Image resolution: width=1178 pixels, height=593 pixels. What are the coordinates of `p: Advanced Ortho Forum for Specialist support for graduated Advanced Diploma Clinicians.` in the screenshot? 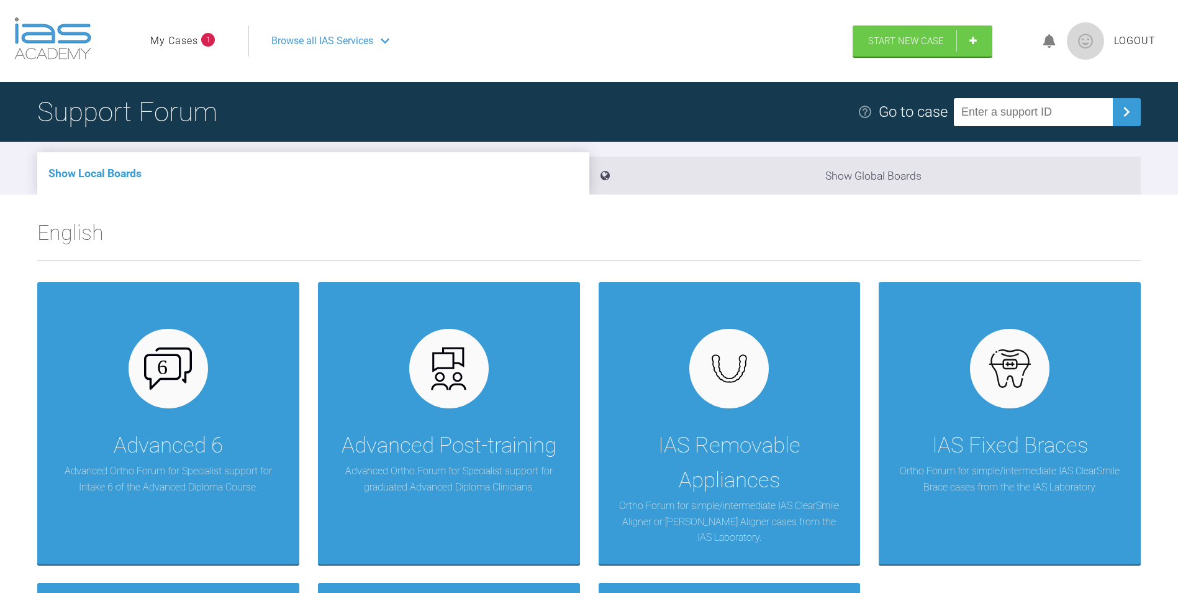 It's located at (449, 478).